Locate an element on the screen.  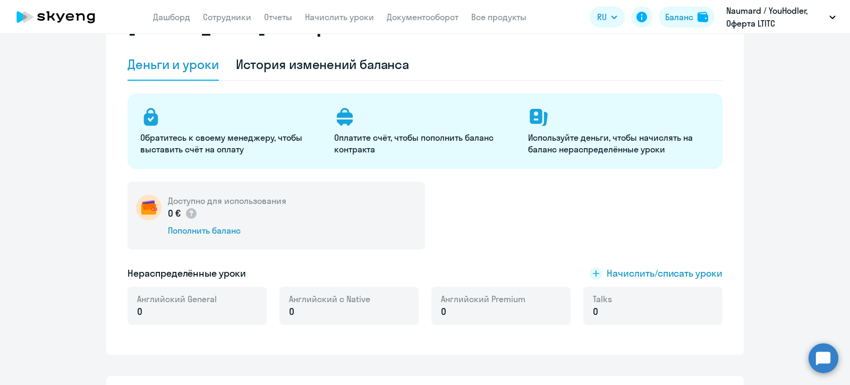
p: Оплатите счёт, чтобы пополнить баланс контракта is located at coordinates (425, 144).